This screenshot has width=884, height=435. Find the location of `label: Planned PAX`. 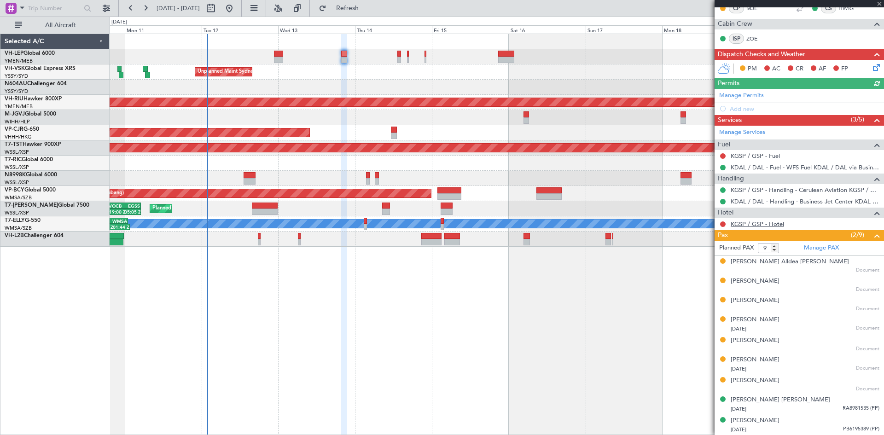

label: Planned PAX is located at coordinates (736, 248).